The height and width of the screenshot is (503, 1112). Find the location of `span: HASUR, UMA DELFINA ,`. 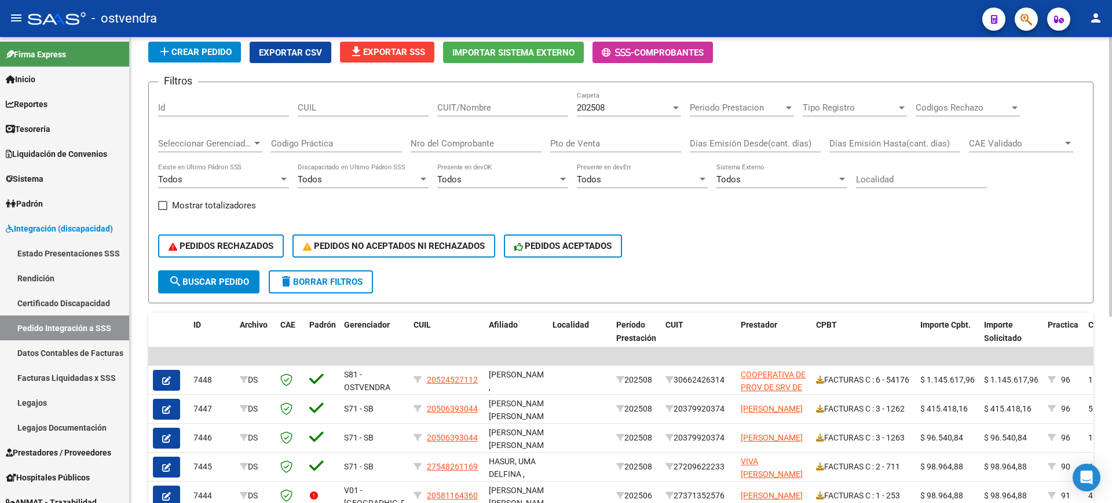

span: HASUR, UMA DELFINA , is located at coordinates (512, 468).